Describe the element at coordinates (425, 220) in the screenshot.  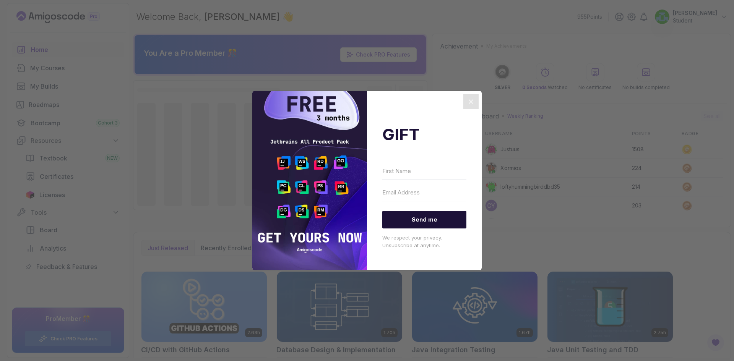
I see `span: Send me` at that location.